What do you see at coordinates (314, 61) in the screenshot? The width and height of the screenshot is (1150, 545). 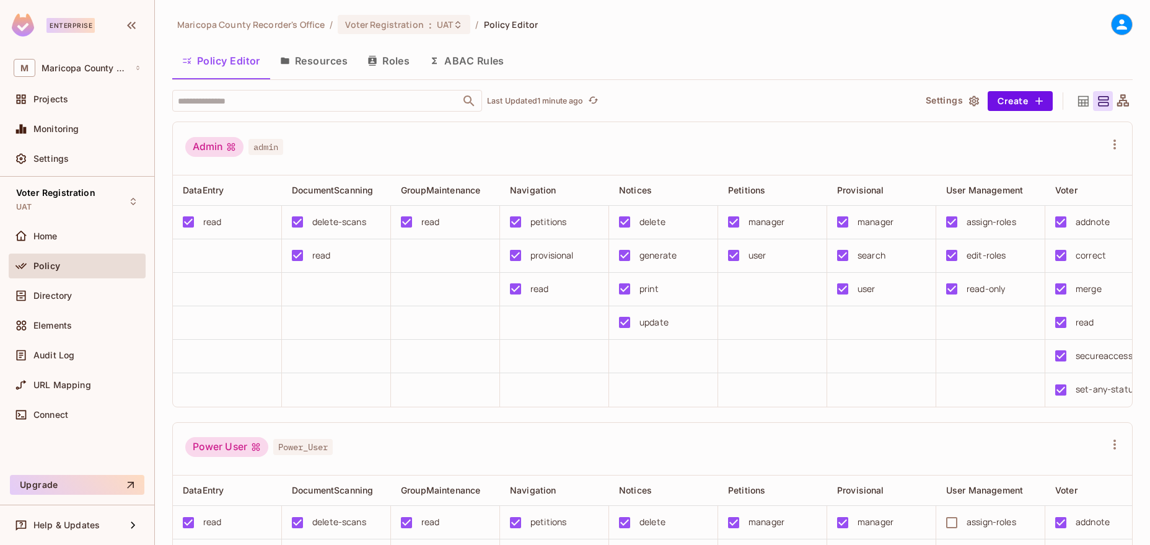 I see `button: Resources` at bounding box center [314, 61].